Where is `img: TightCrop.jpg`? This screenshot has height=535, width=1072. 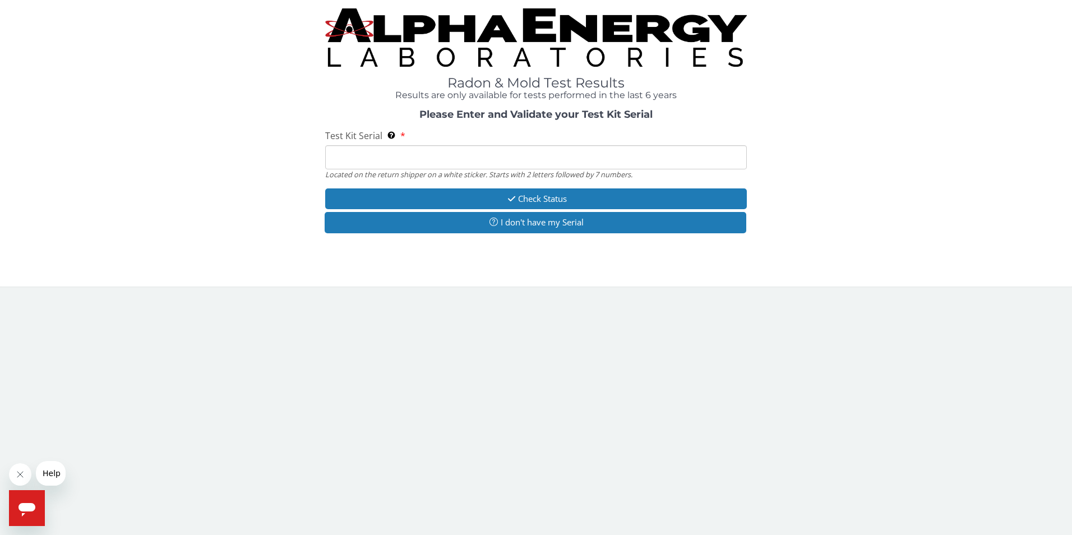 img: TightCrop.jpg is located at coordinates (536, 38).